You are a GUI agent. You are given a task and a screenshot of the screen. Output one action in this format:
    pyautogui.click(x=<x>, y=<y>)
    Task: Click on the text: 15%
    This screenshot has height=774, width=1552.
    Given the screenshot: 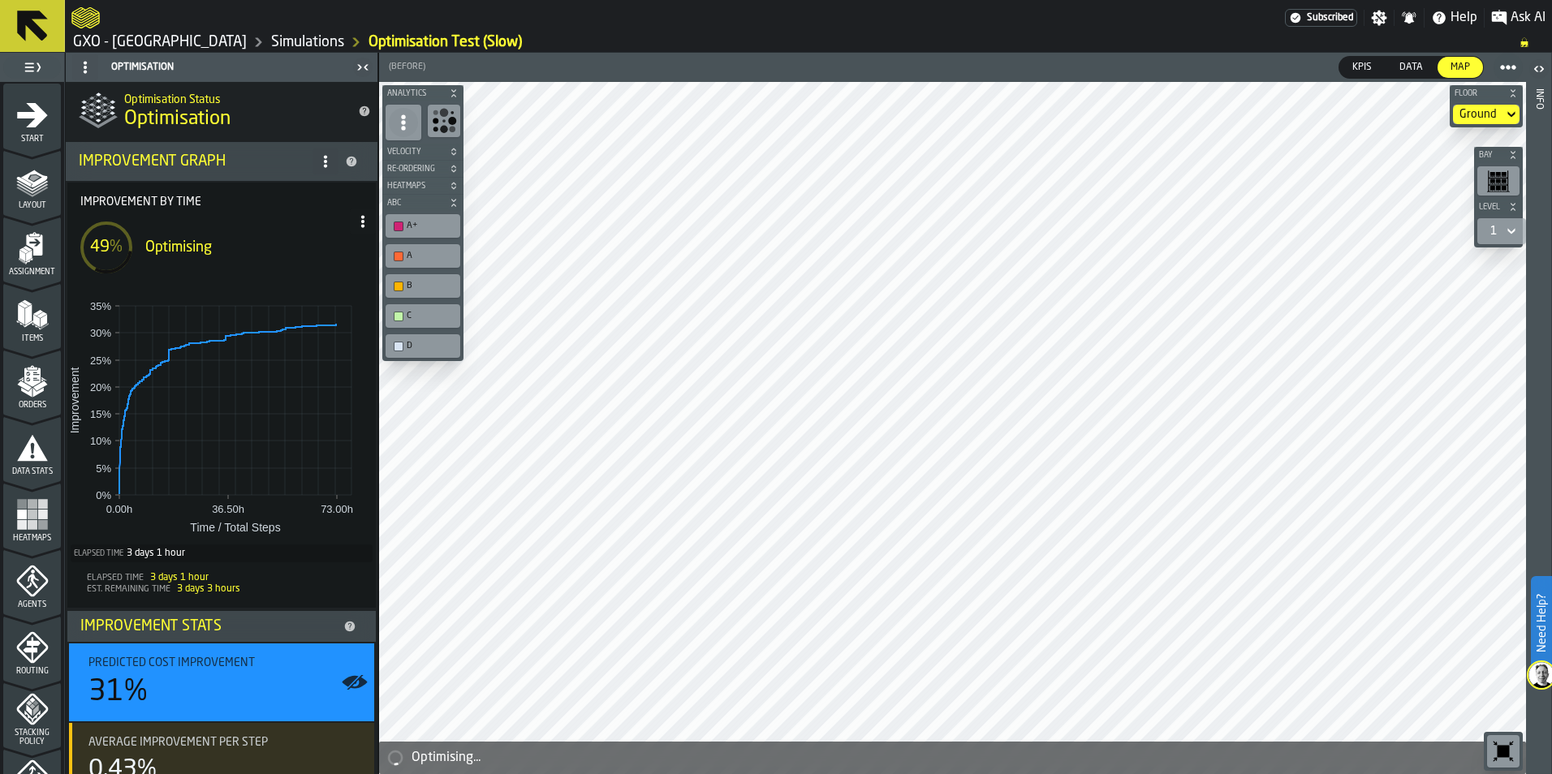 What is the action you would take?
    pyautogui.click(x=101, y=414)
    